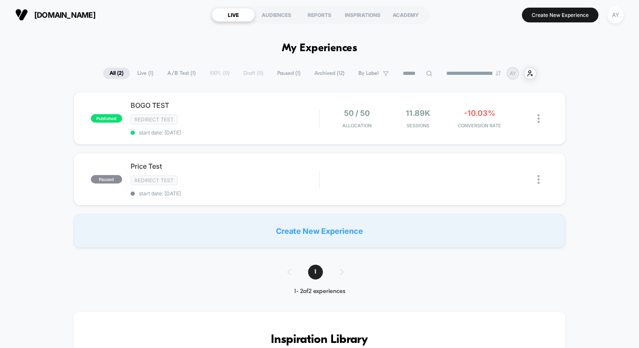 The image size is (639, 348). What do you see at coordinates (615, 15) in the screenshot?
I see `button: AY` at bounding box center [615, 15].